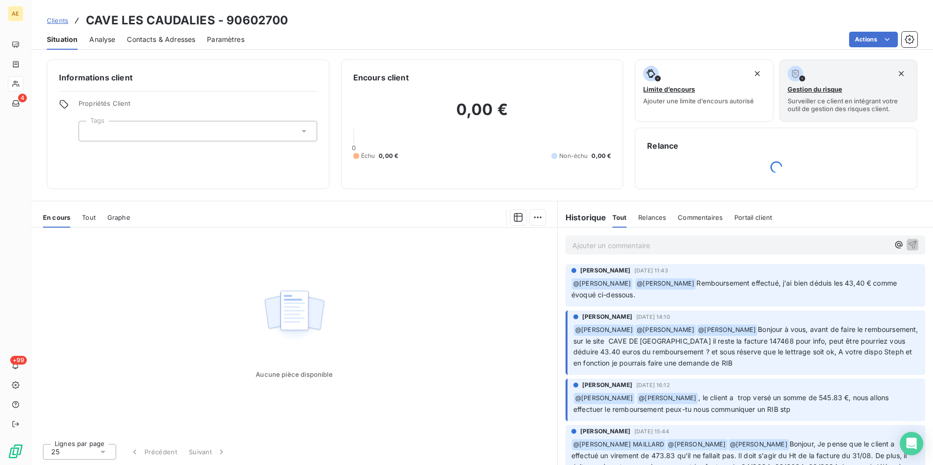 The width and height of the screenshot is (933, 465). What do you see at coordinates (102, 40) in the screenshot?
I see `span: Analyse` at bounding box center [102, 40].